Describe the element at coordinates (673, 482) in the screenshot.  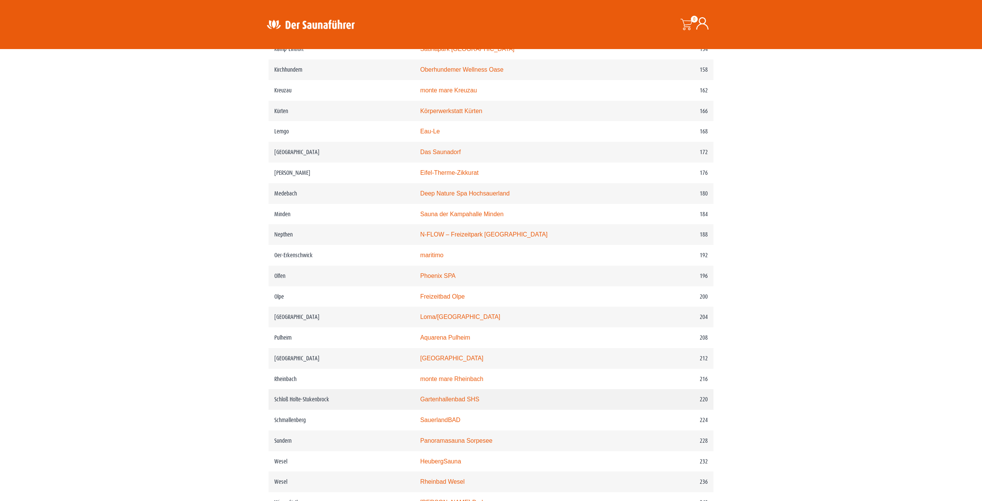
I see `td: 236` at that location.